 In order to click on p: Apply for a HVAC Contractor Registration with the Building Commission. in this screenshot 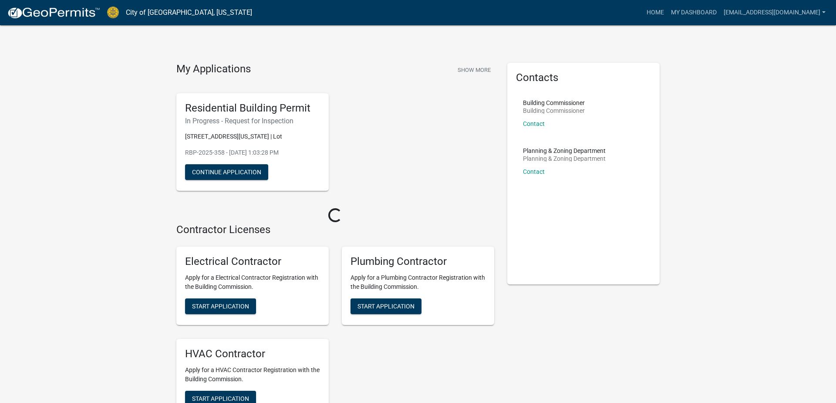, I will do `click(253, 375)`.